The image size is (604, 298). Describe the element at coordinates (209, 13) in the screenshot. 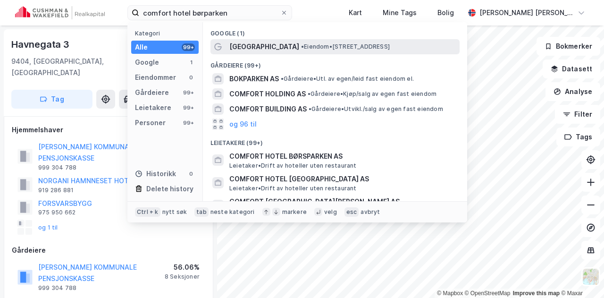

I see `input: Søk på adresse, matrikkel, gårdeiere, leietakere eller personer` at that location.